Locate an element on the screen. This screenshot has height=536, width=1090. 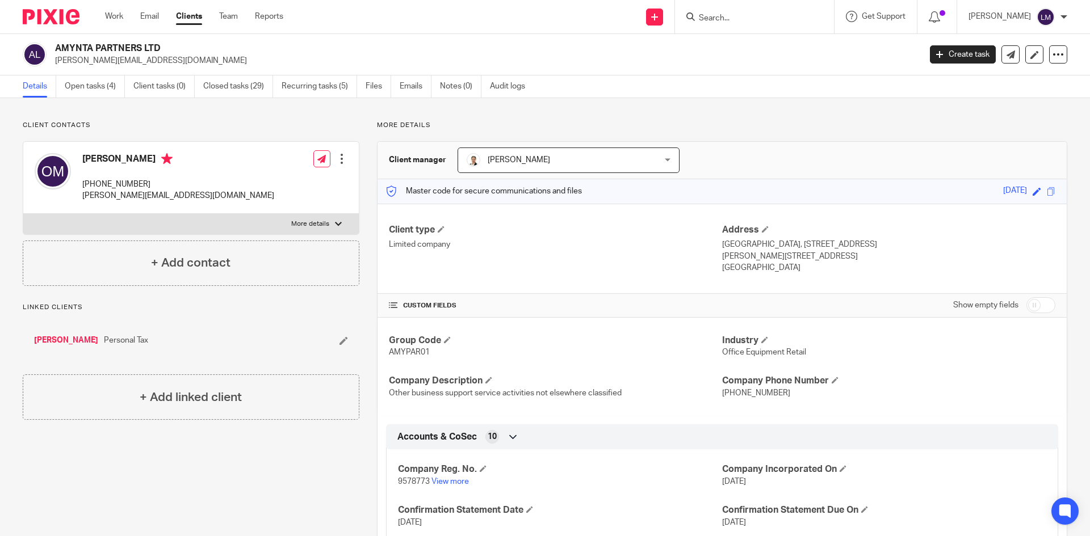
h4: + Add contact is located at coordinates (191, 263).